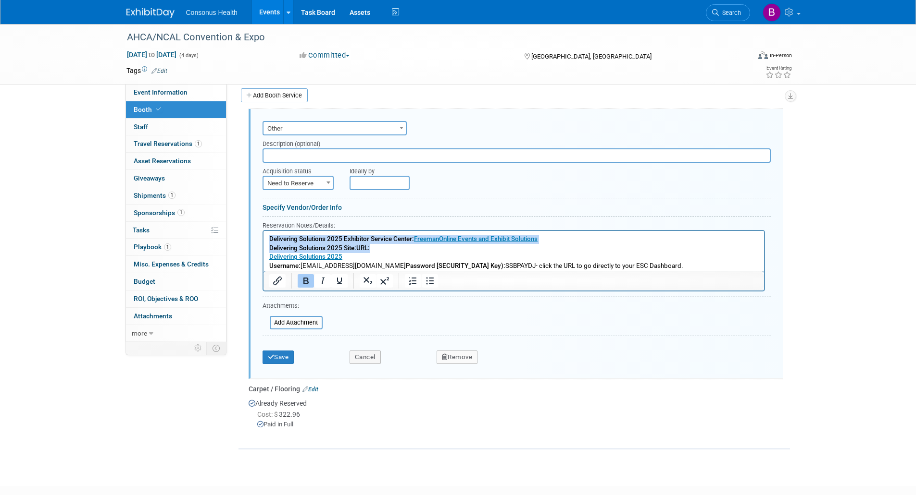 The image size is (916, 495). I want to click on body: Rich Text Area. Press ALT-0 for help., so click(250, 22).